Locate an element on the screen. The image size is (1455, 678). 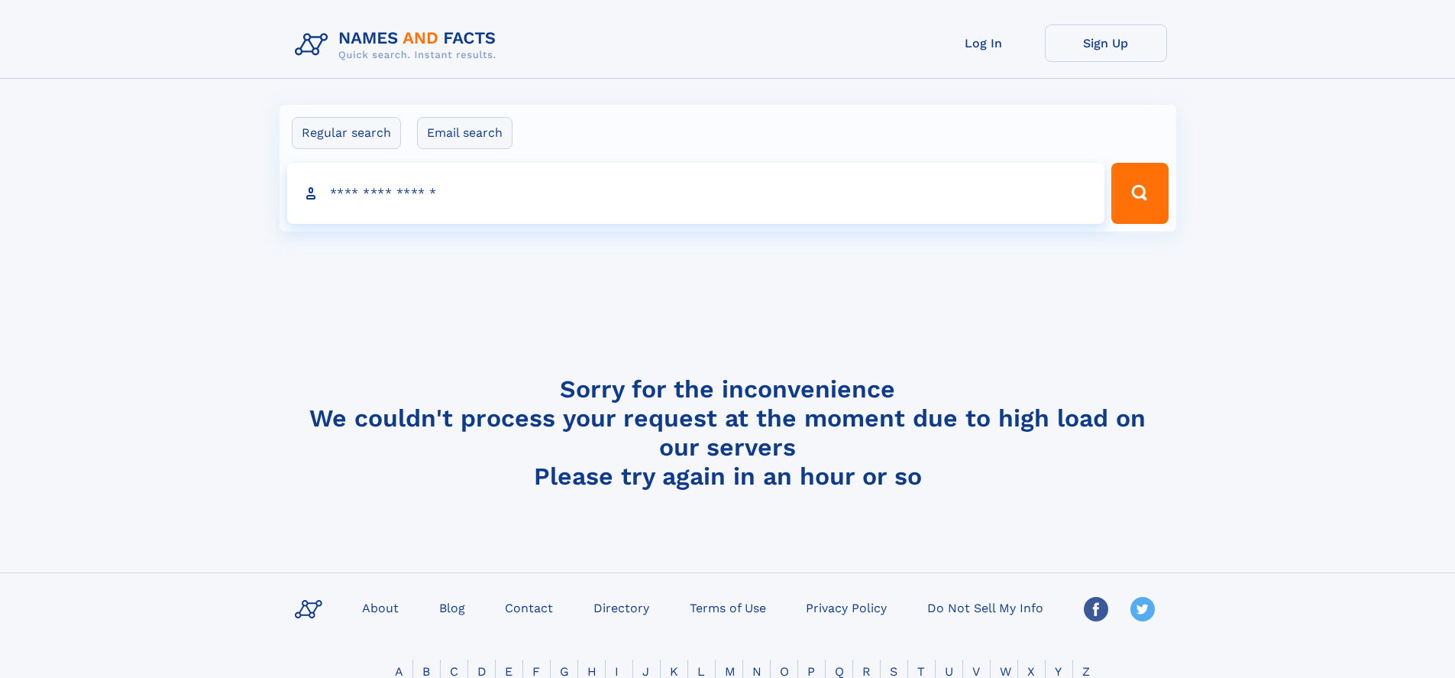
a: Do Not Sell My Info is located at coordinates (986, 607).